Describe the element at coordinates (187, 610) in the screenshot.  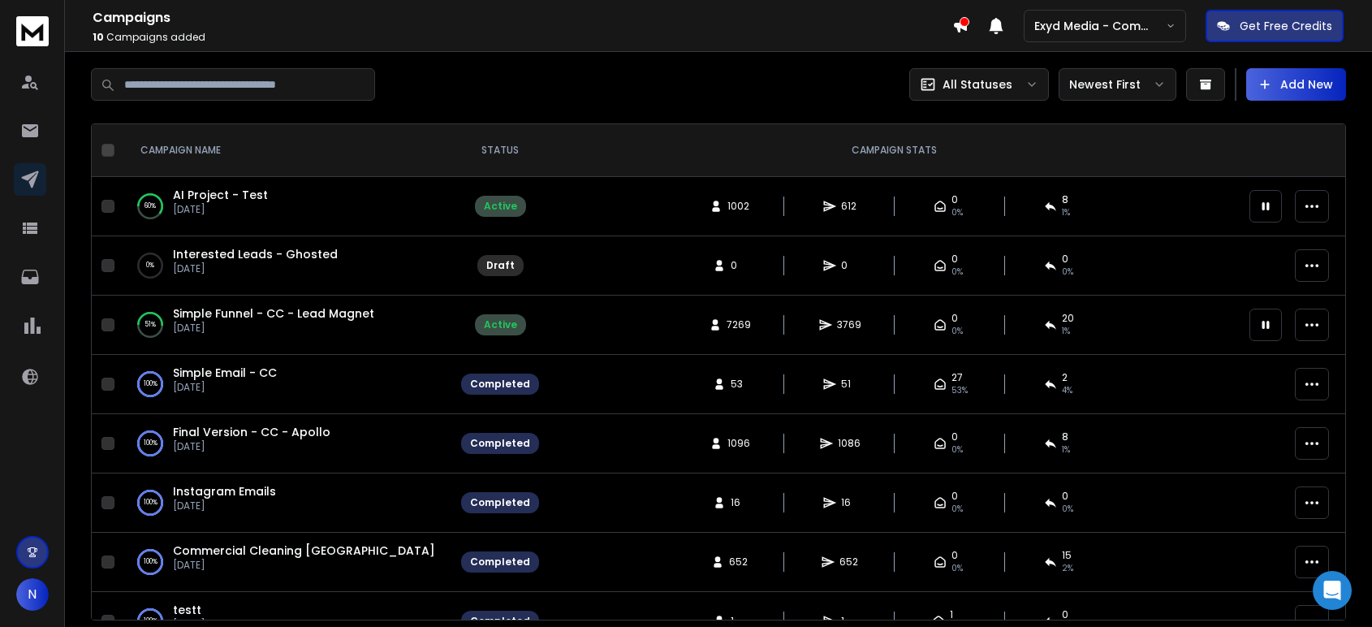
I see `a: testt` at that location.